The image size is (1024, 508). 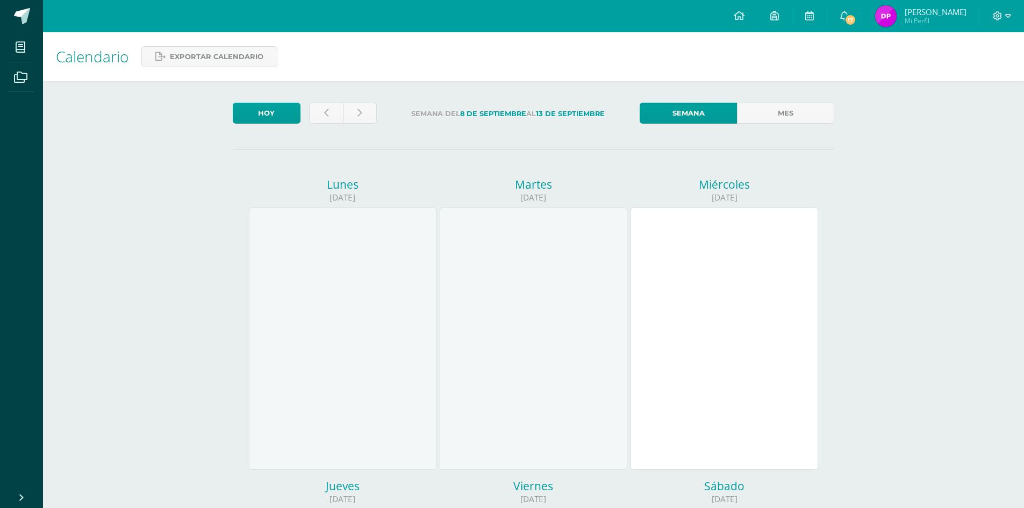 I want to click on div: Martes, so click(x=533, y=184).